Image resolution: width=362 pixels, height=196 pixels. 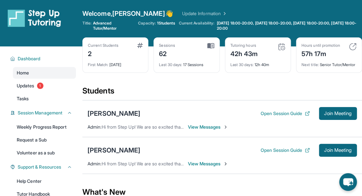 I want to click on img: Chevron Right, so click(x=224, y=14).